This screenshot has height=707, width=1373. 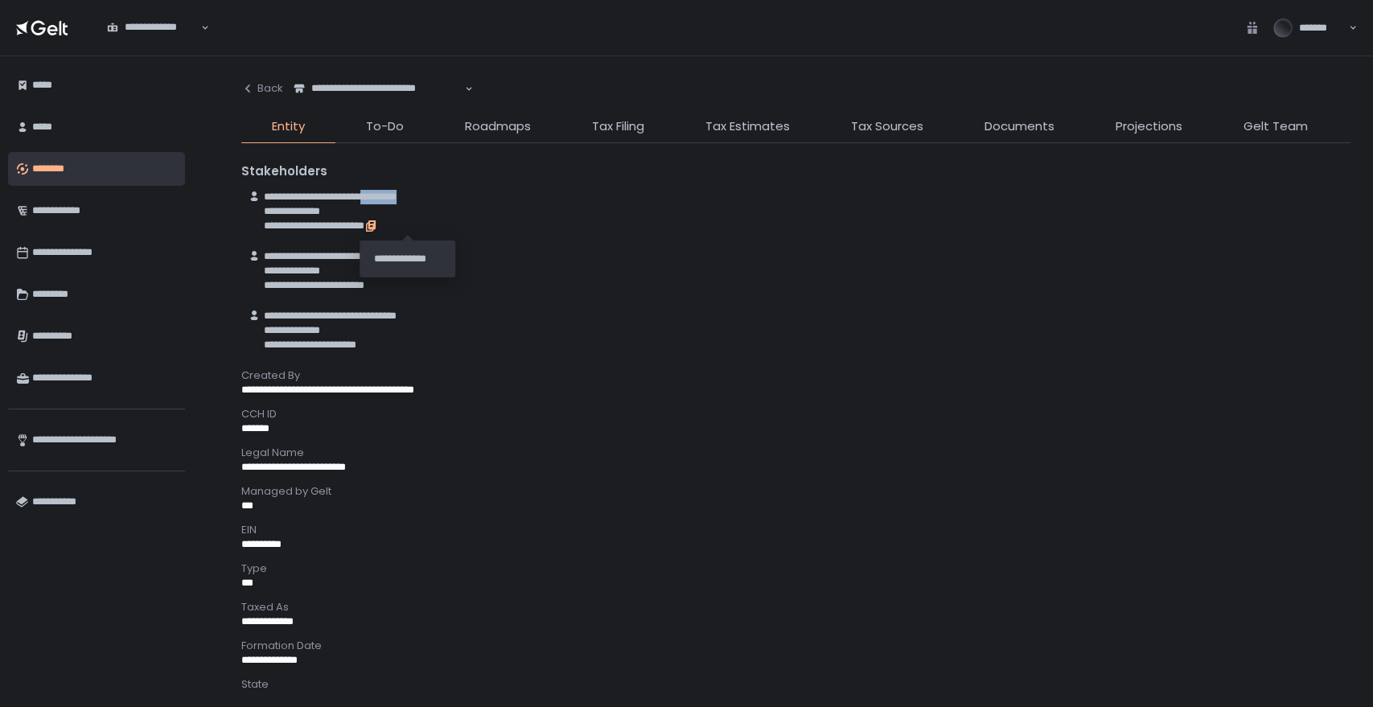 I want to click on span: Gelt Team, so click(x=1276, y=126).